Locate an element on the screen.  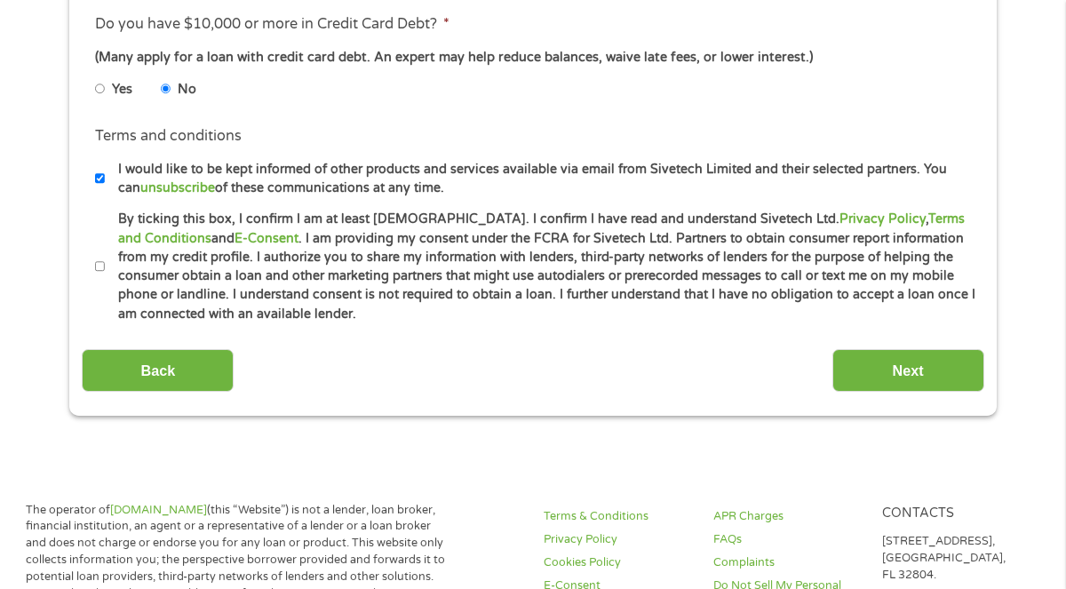
a: Cookies Policy is located at coordinates (617, 562).